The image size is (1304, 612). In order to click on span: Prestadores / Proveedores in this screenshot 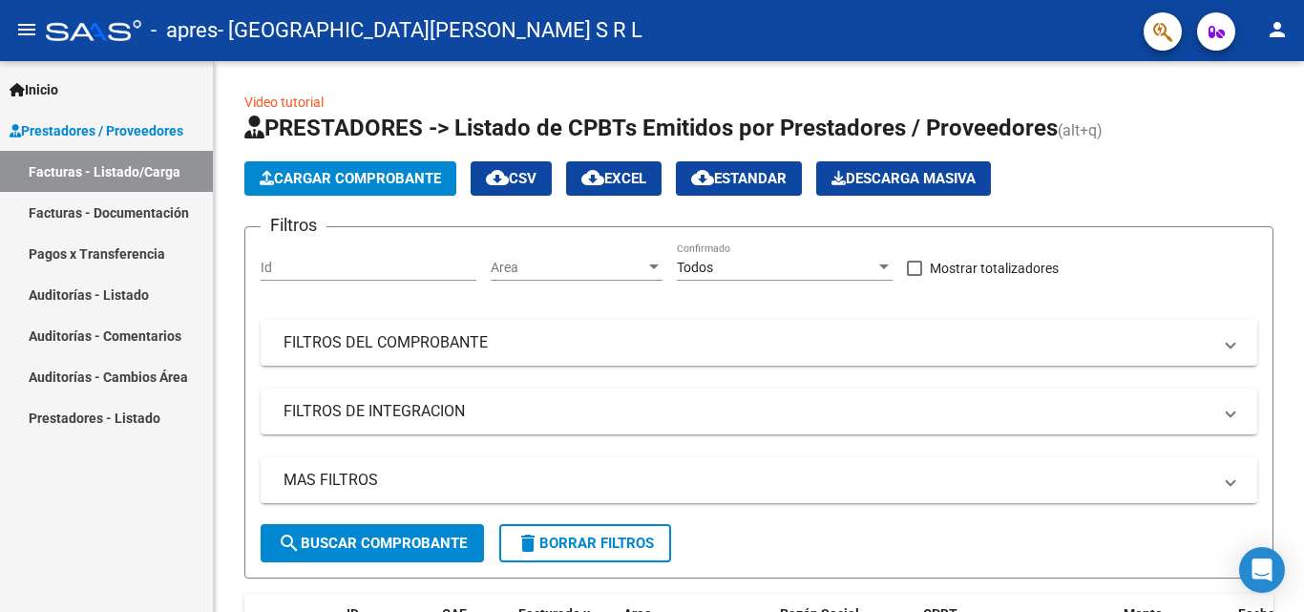, I will do `click(96, 131)`.